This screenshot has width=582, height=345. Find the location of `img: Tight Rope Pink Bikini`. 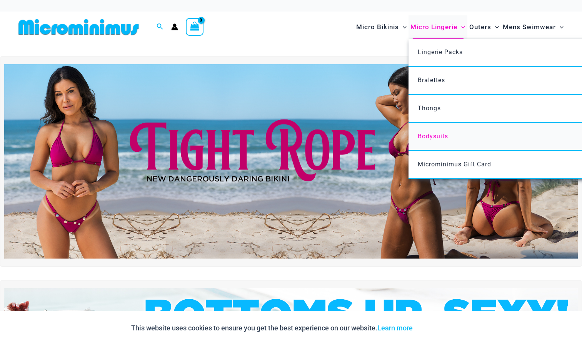

img: Tight Rope Pink Bikini is located at coordinates (291, 161).